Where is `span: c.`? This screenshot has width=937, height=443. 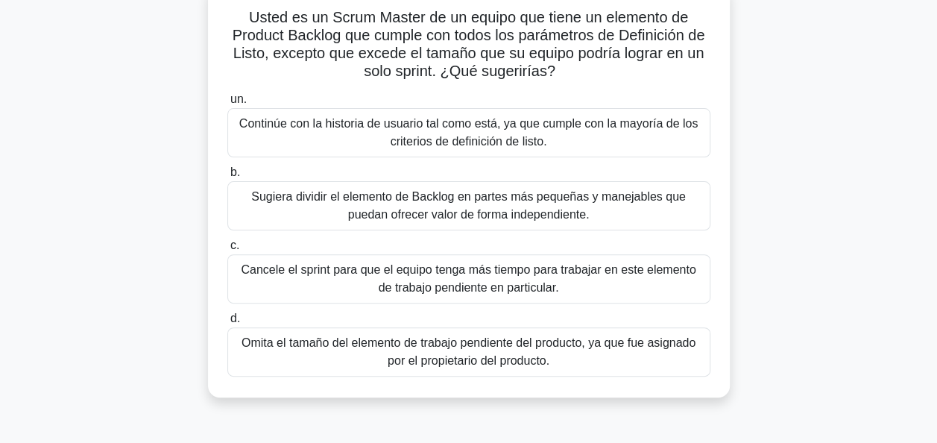 span: c. is located at coordinates (235, 244).